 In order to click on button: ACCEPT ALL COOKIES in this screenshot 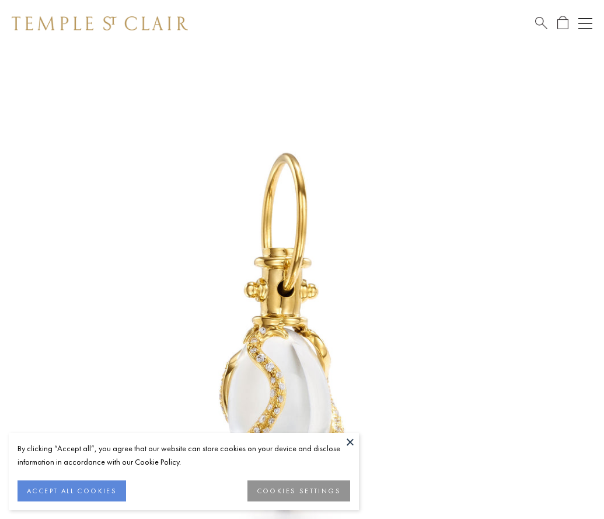, I will do `click(72, 491)`.